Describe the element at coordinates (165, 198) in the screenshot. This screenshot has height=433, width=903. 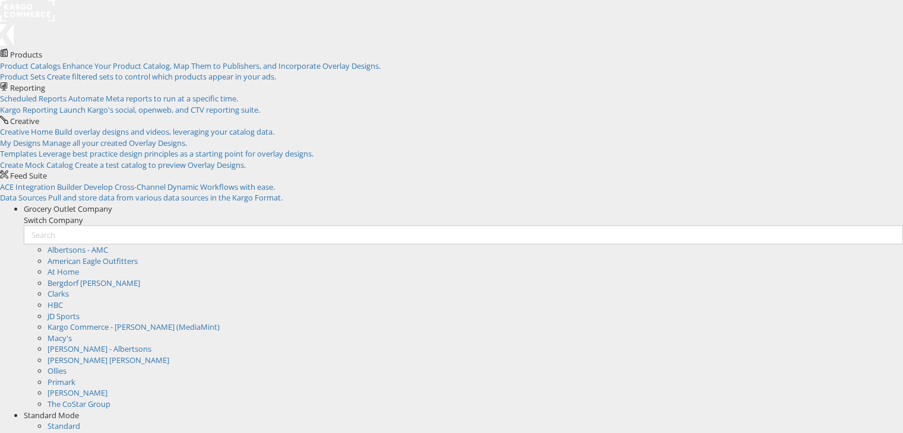
I see `span: Pull and store data from various data sources in the Kargo Format.` at that location.